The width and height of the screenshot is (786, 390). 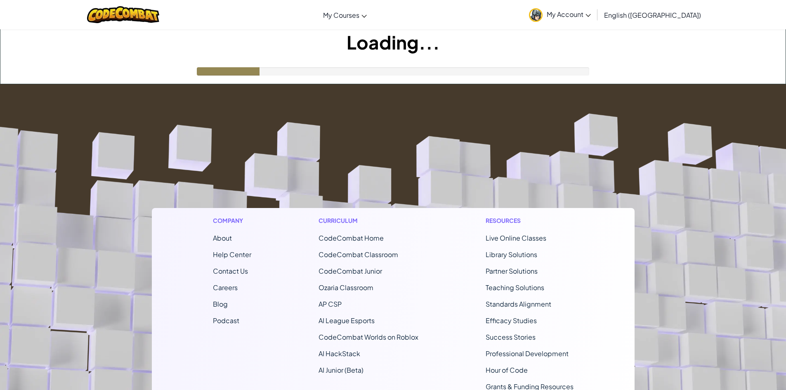 What do you see at coordinates (330, 304) in the screenshot?
I see `a: AP CSP` at bounding box center [330, 304].